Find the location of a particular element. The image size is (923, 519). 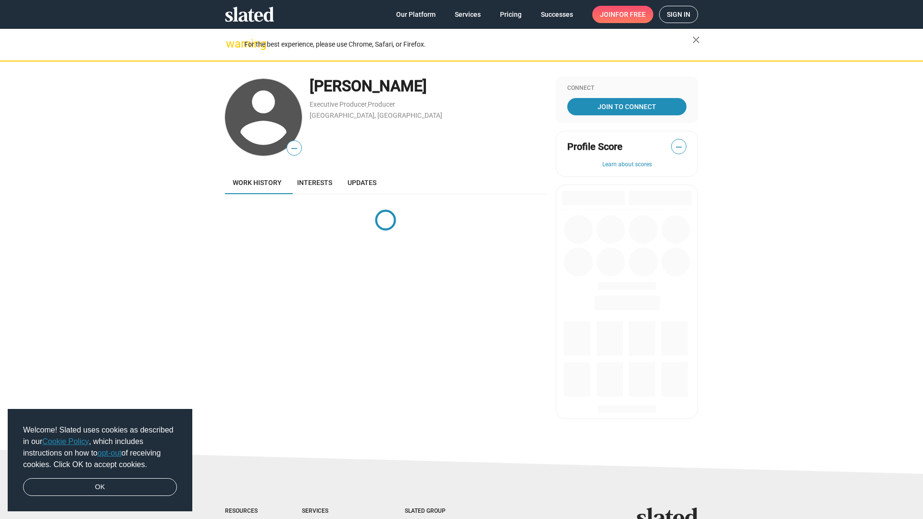

a: Work history is located at coordinates (257, 183).